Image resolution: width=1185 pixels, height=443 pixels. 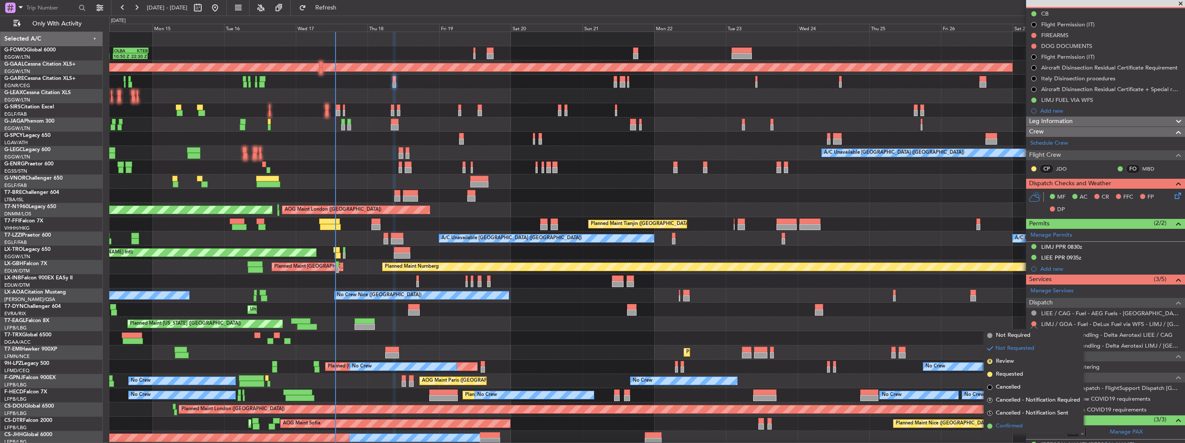 What do you see at coordinates (40, 64) in the screenshot?
I see `a: G-GAALCessna Citation XLS+` at bounding box center [40, 64].